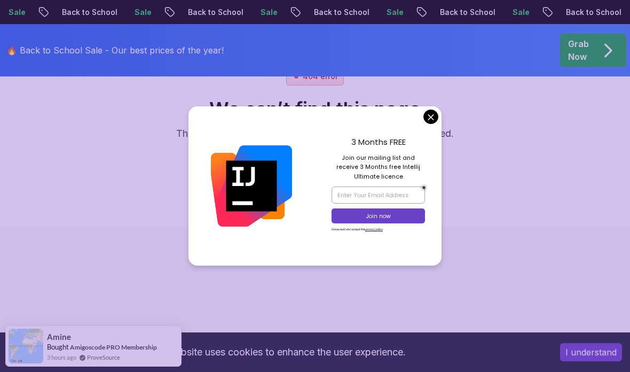 The image size is (630, 372). I want to click on a: Amigoscode PRO Membership, so click(113, 347).